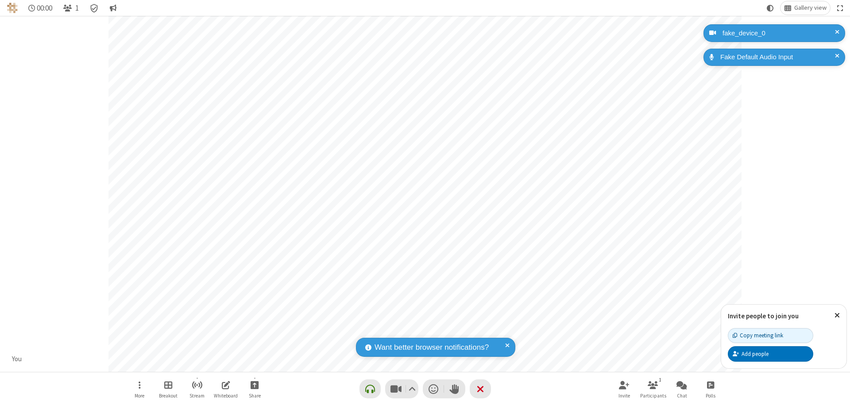 The image size is (850, 405). What do you see at coordinates (710, 389) in the screenshot?
I see `button: Open poll` at bounding box center [710, 389].